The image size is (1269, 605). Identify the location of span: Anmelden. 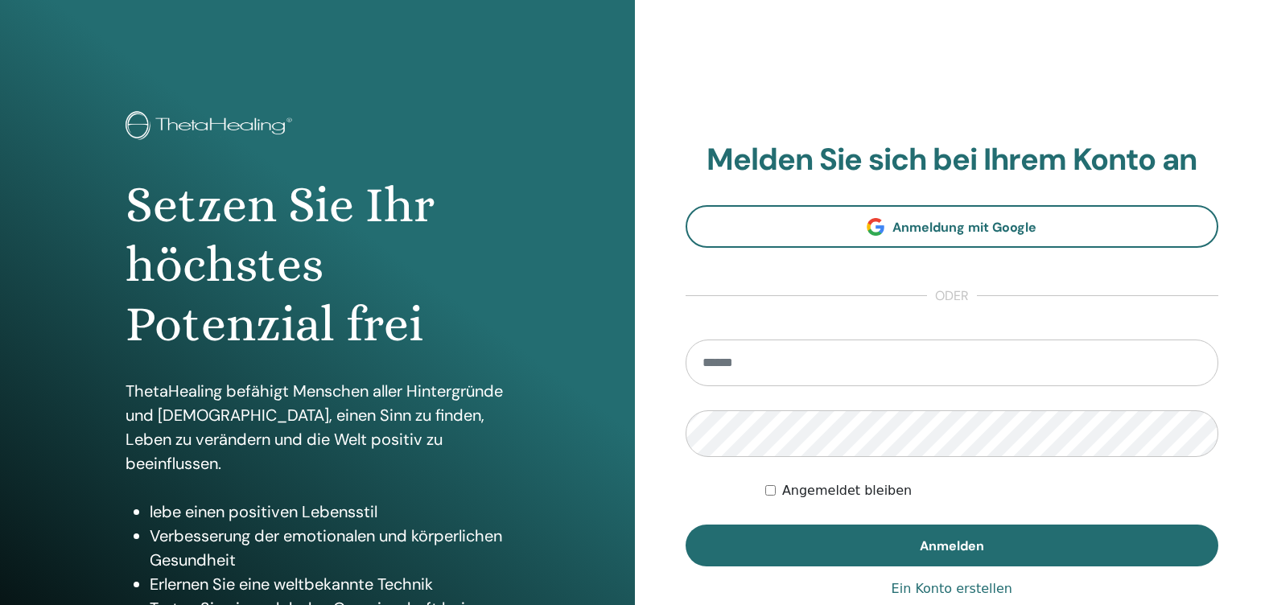
(952, 546).